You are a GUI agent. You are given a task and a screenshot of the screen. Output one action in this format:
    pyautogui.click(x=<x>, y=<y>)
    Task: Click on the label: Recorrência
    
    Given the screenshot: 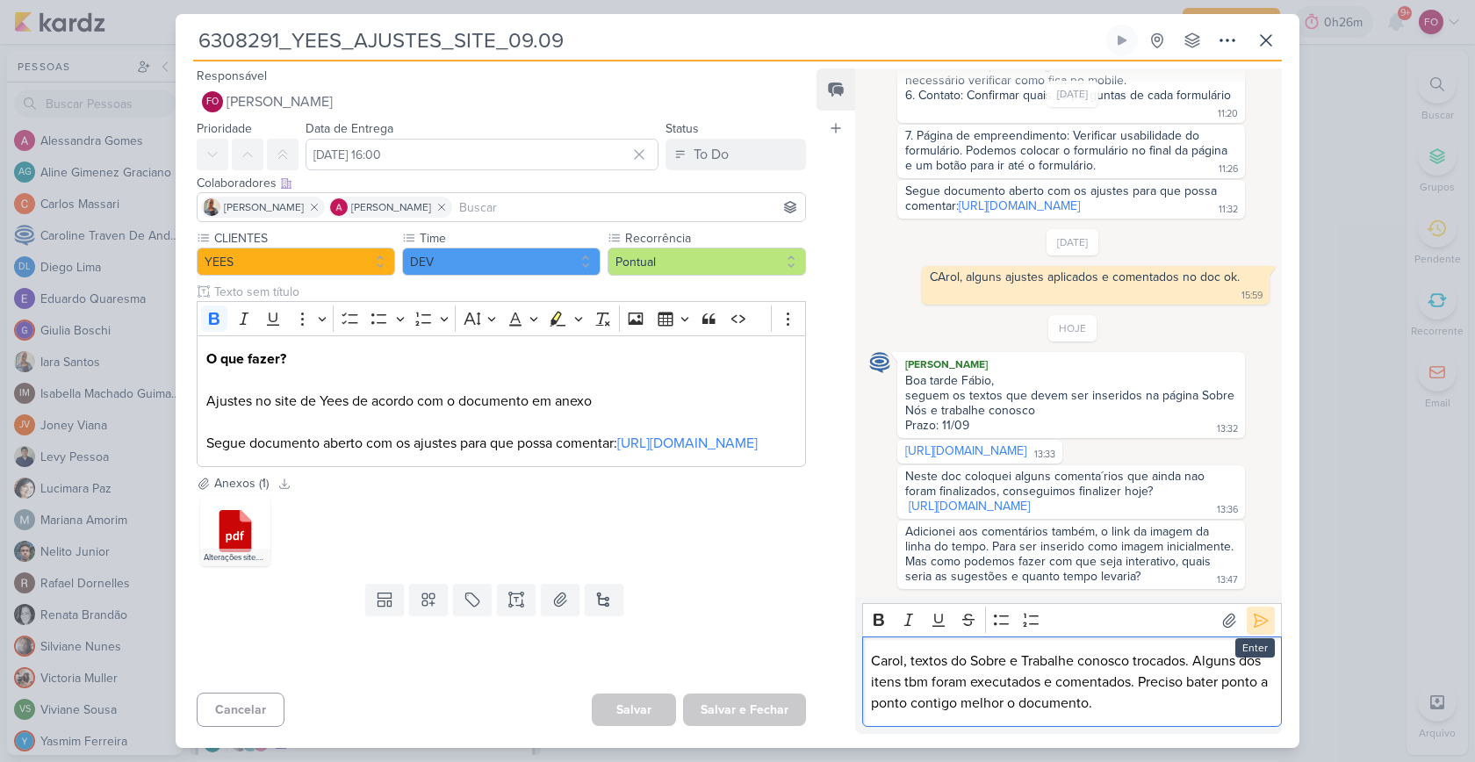 What is the action you would take?
    pyautogui.click(x=715, y=238)
    